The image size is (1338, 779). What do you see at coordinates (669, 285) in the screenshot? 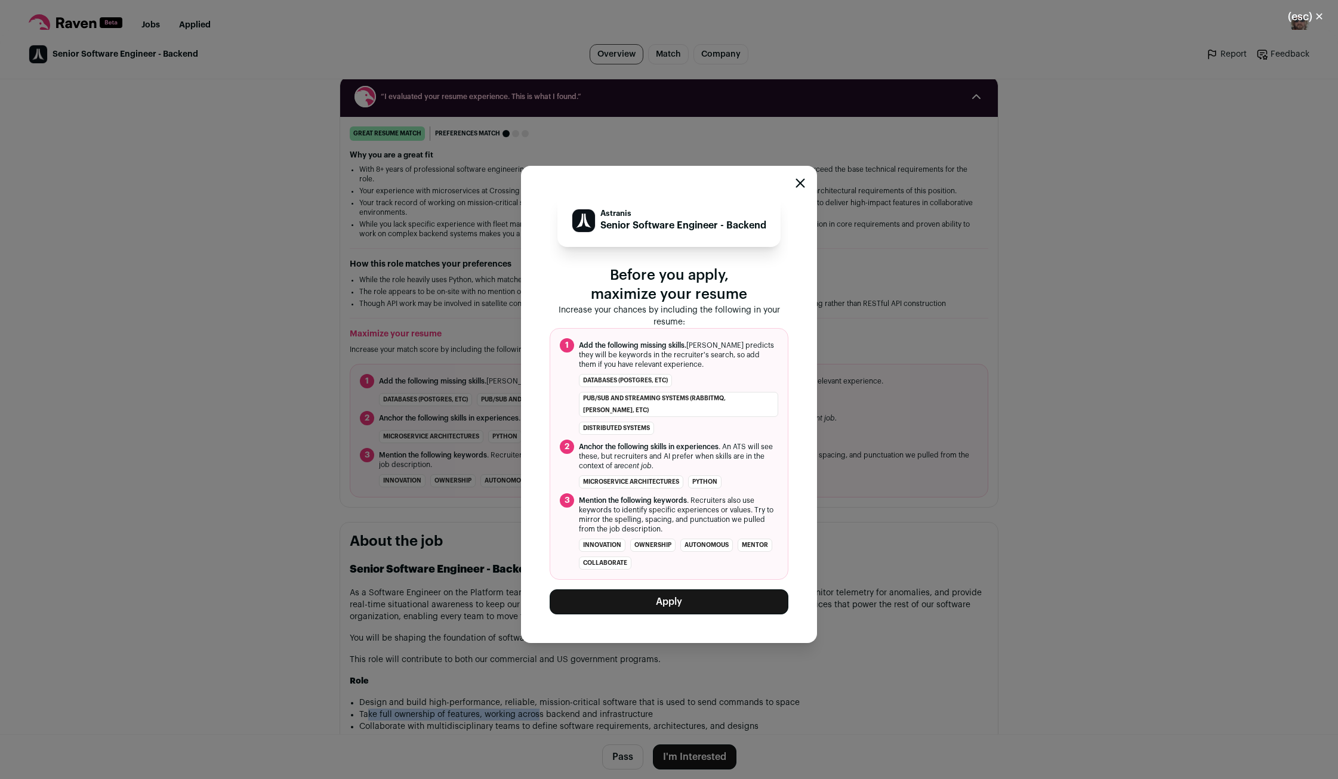
I see `p: Before you apply, maximize your resume` at bounding box center [669, 285].